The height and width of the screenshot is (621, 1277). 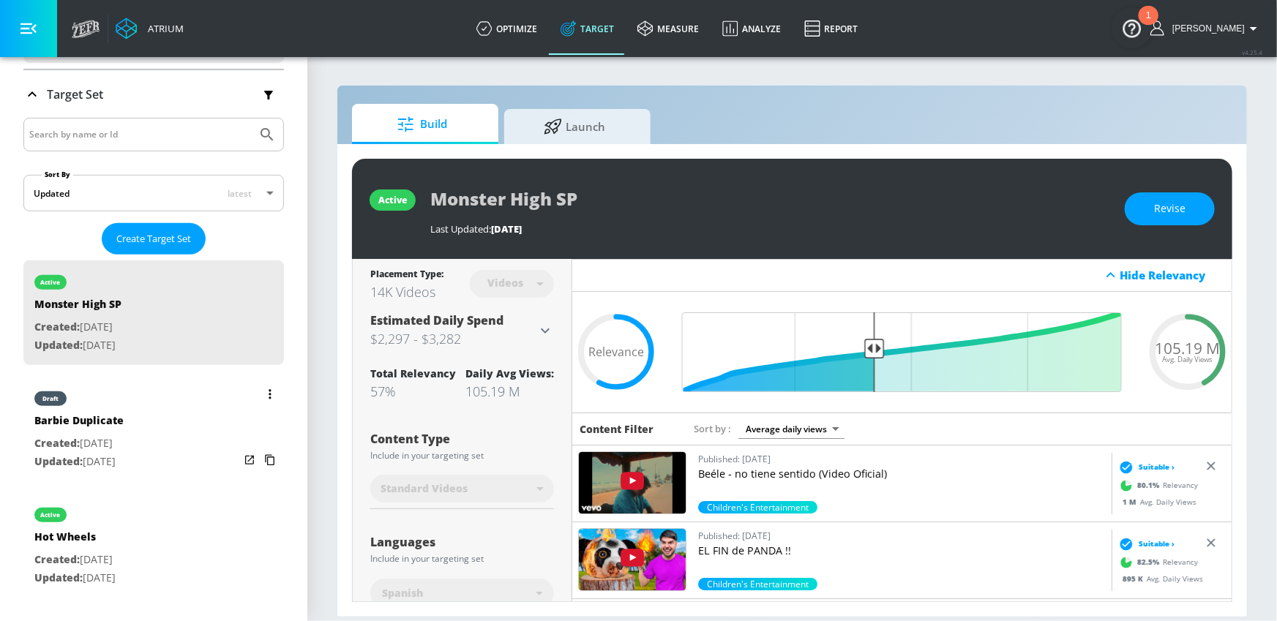 What do you see at coordinates (616, 429) in the screenshot?
I see `h6: Content Filter` at bounding box center [616, 429].